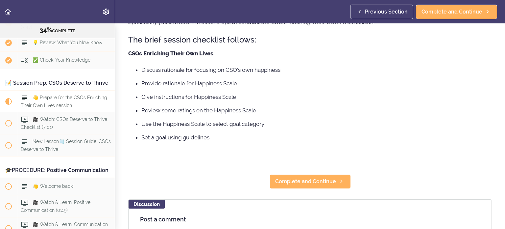 The height and width of the screenshot is (229, 505). I want to click on span: 💡 Review: What You Now Know, so click(67, 43).